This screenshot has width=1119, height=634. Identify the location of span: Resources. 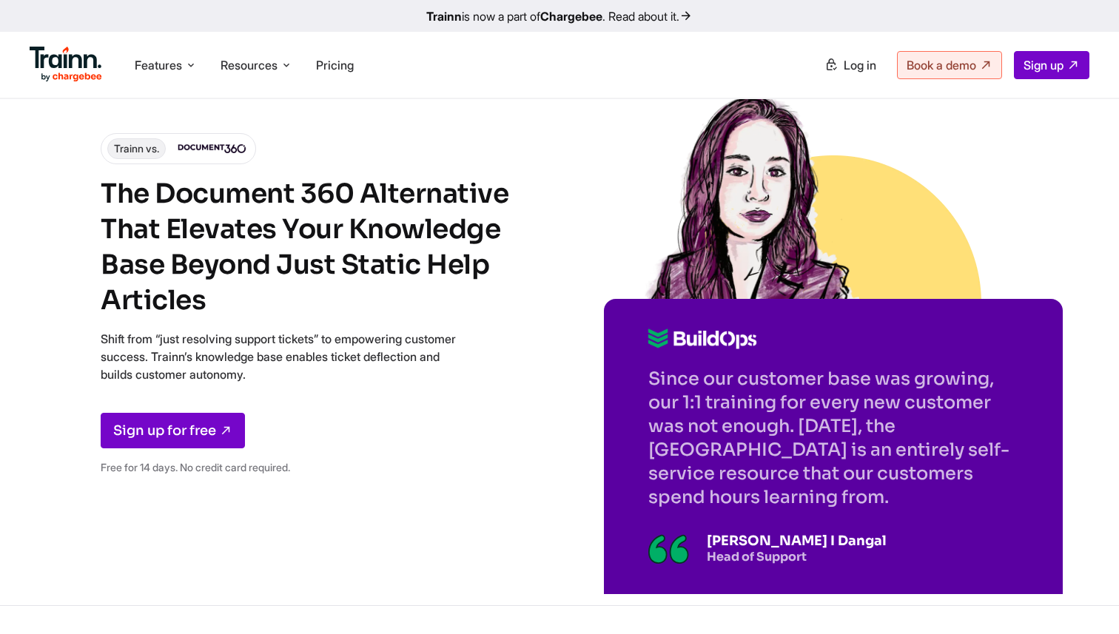
(249, 65).